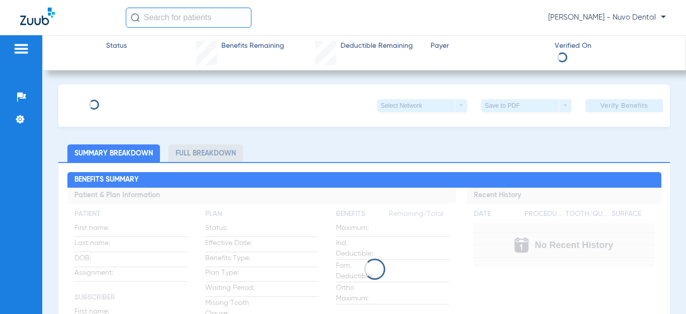 This screenshot has height=314, width=686. I want to click on span: Benefits Remaining, so click(253, 46).